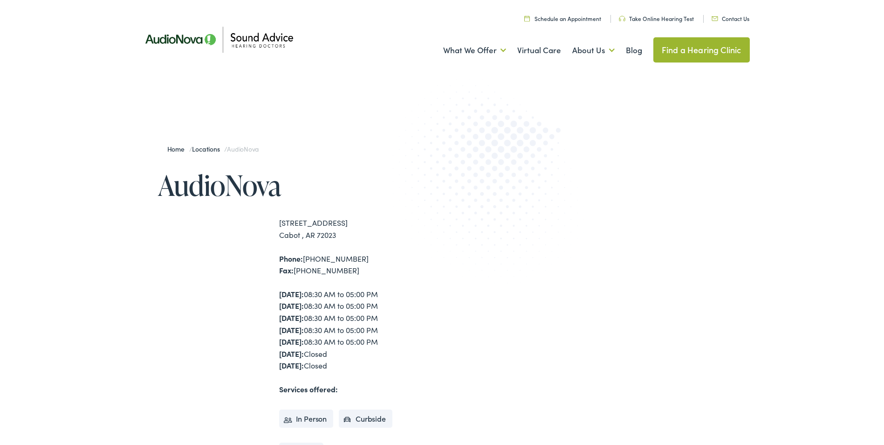 The image size is (884, 445). What do you see at coordinates (178, 149) in the screenshot?
I see `a: Home` at bounding box center [178, 149].